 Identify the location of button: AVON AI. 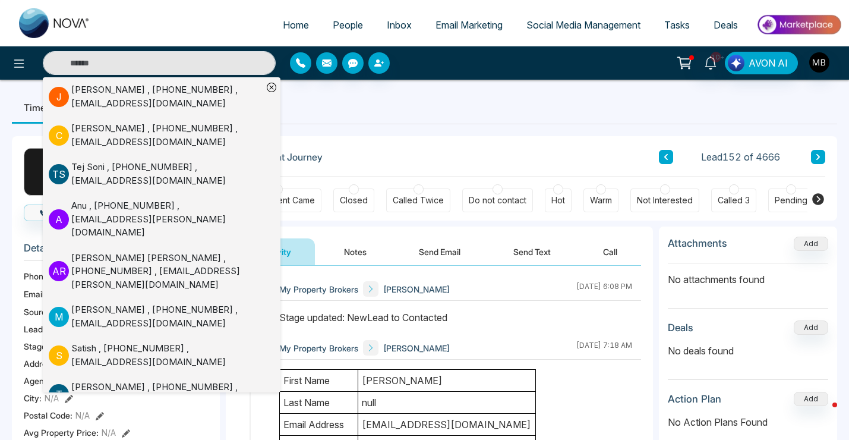
(761, 63).